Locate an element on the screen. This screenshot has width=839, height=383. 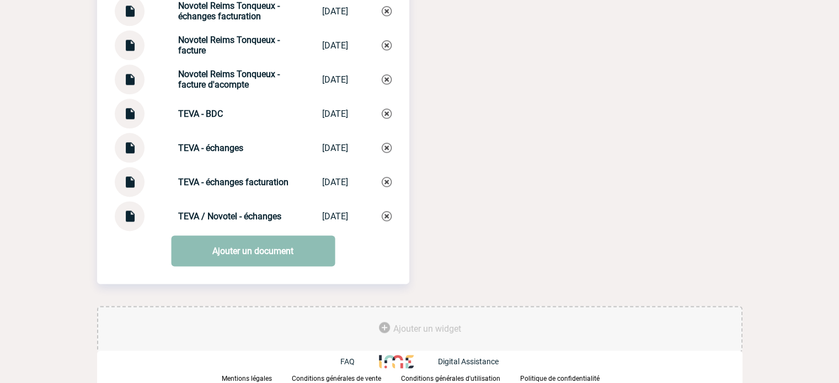
strong: TEVA - BDC is located at coordinates (200, 114).